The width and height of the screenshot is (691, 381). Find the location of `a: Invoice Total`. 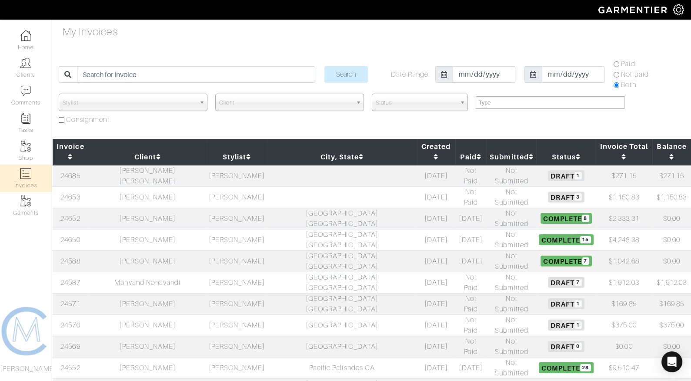

a: Invoice Total is located at coordinates (624, 151).